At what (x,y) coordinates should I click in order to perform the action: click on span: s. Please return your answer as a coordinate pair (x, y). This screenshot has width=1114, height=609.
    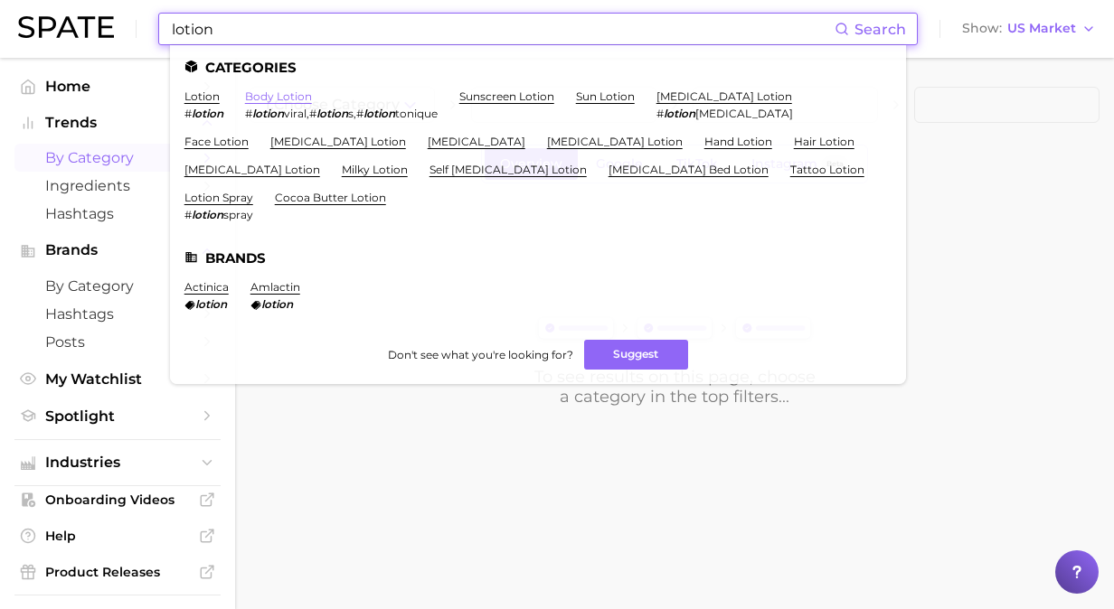
    Looking at the image, I should click on (351, 113).